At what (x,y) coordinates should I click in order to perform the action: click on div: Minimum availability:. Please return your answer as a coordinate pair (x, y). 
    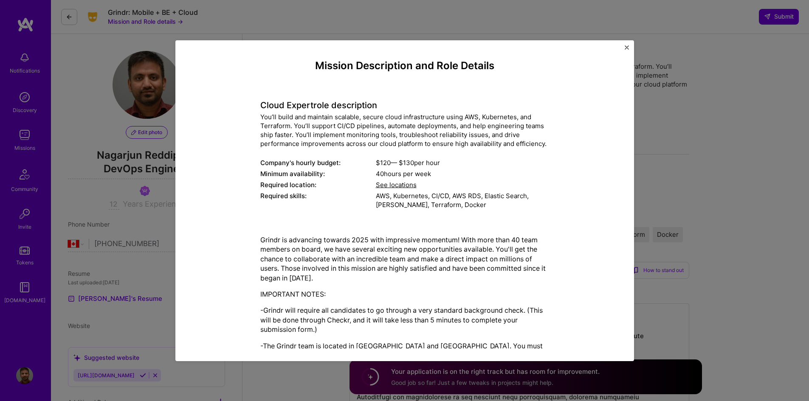
    Looking at the image, I should click on (318, 174).